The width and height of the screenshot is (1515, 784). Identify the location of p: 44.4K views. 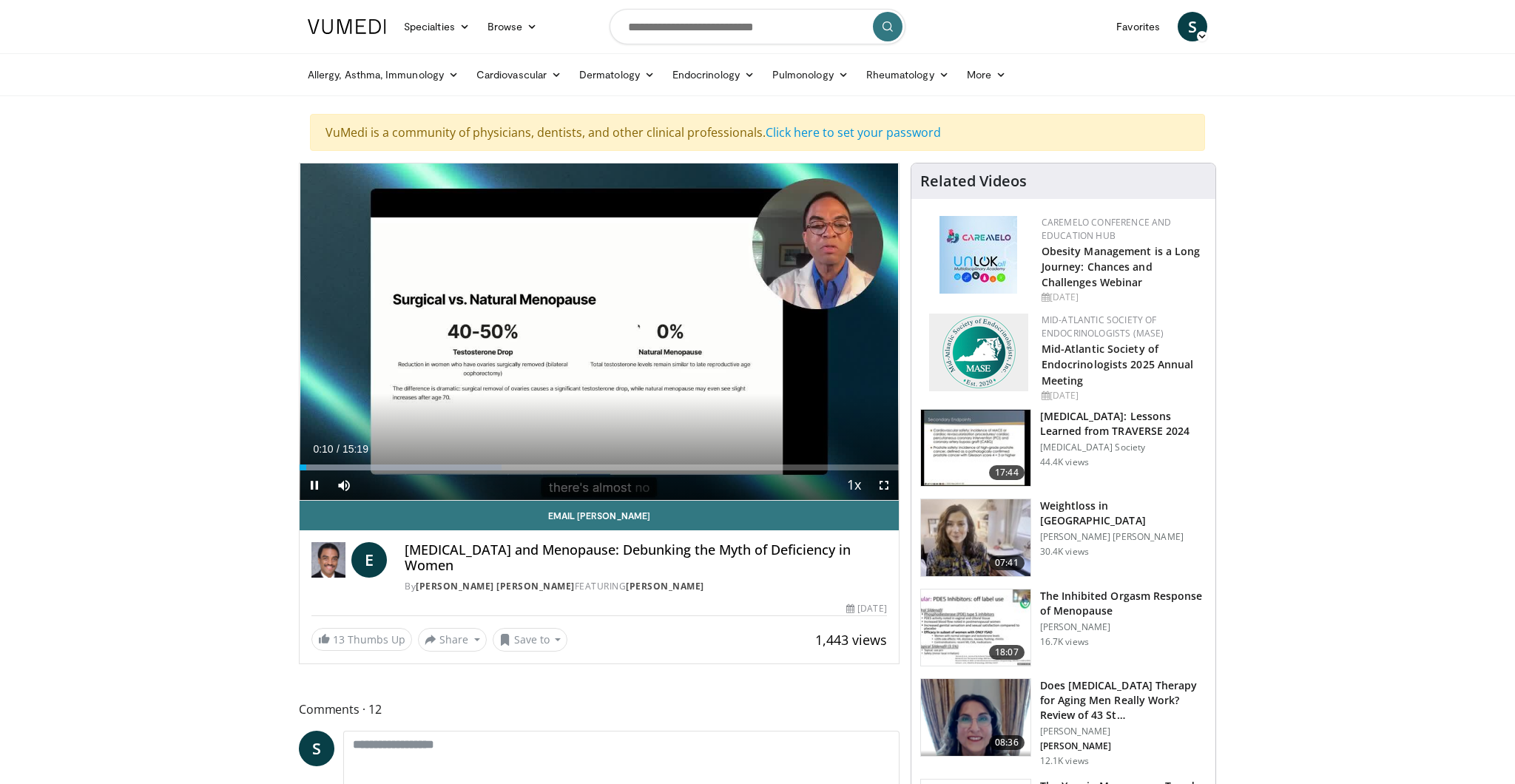
(1064, 462).